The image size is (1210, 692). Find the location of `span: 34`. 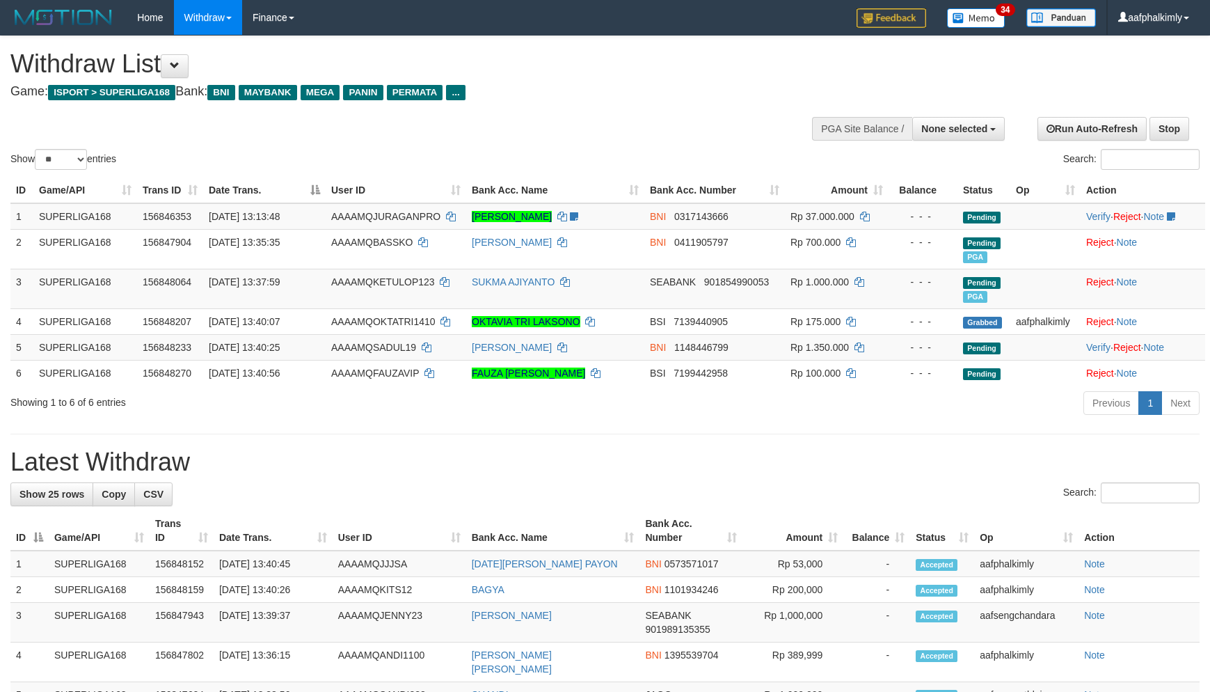

span: 34 is located at coordinates (1005, 10).